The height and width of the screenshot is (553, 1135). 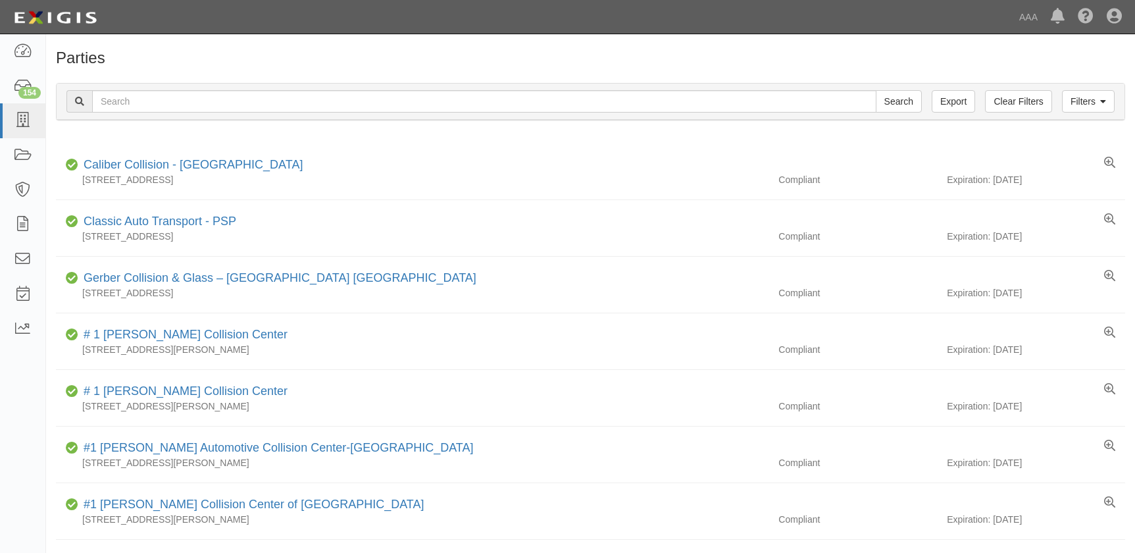 What do you see at coordinates (1018, 101) in the screenshot?
I see `a: Clear Filters` at bounding box center [1018, 101].